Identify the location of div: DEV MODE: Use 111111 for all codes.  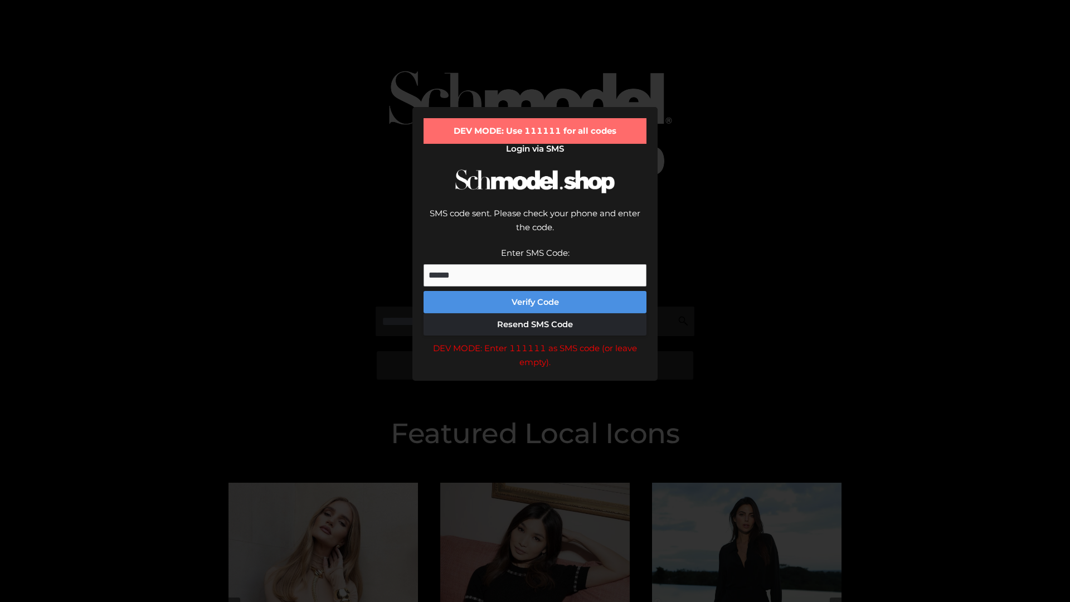
(535, 131).